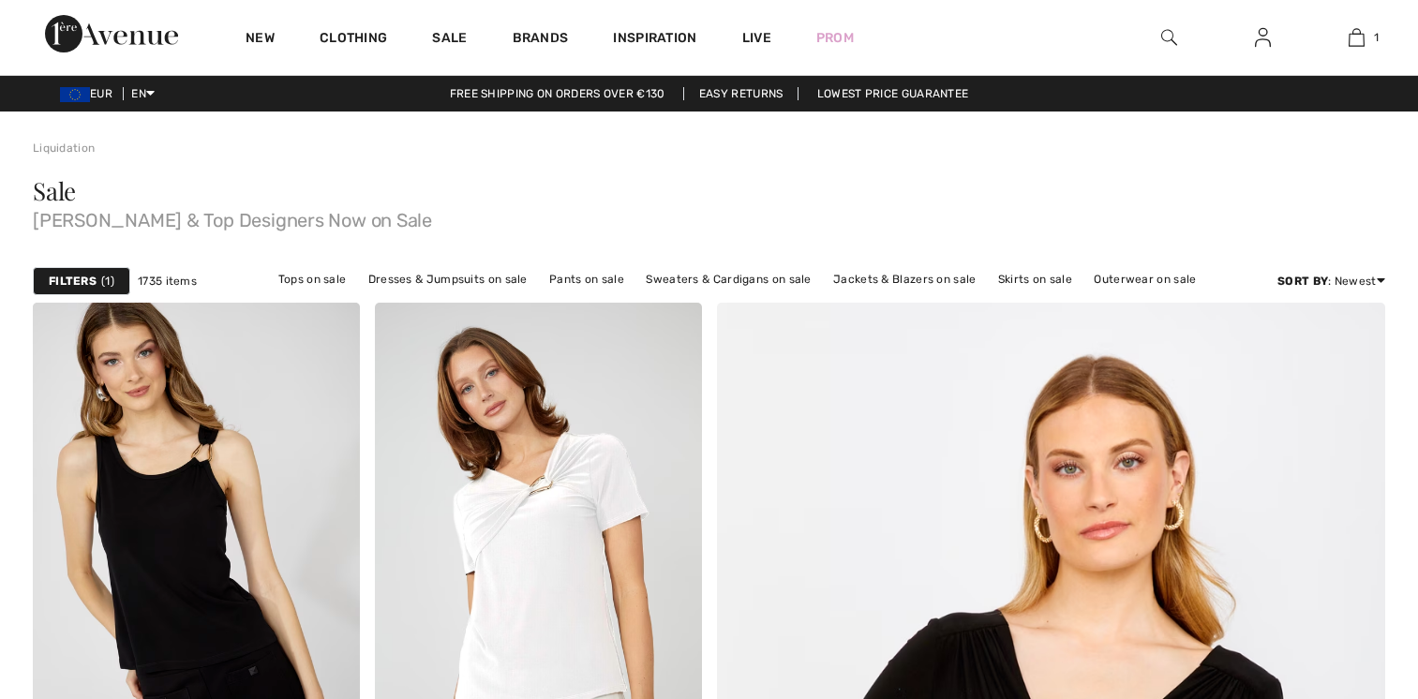 This screenshot has height=699, width=1418. What do you see at coordinates (167, 281) in the screenshot?
I see `span: 1735 items` at bounding box center [167, 281].